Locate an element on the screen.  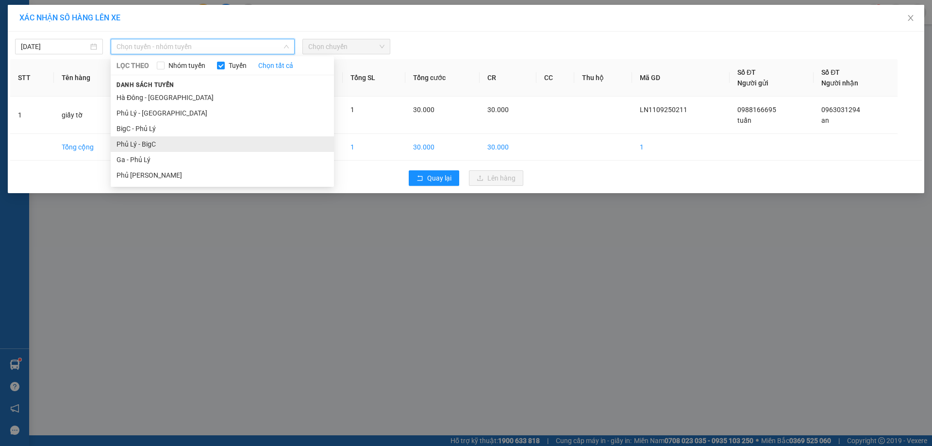
input: 11/09/2025 is located at coordinates (54, 47).